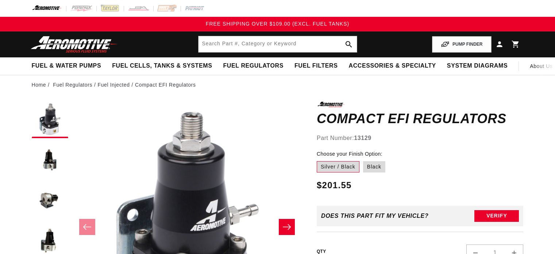 This screenshot has width=555, height=254. Describe the element at coordinates (477, 66) in the screenshot. I see `summary: System Diagrams` at that location.